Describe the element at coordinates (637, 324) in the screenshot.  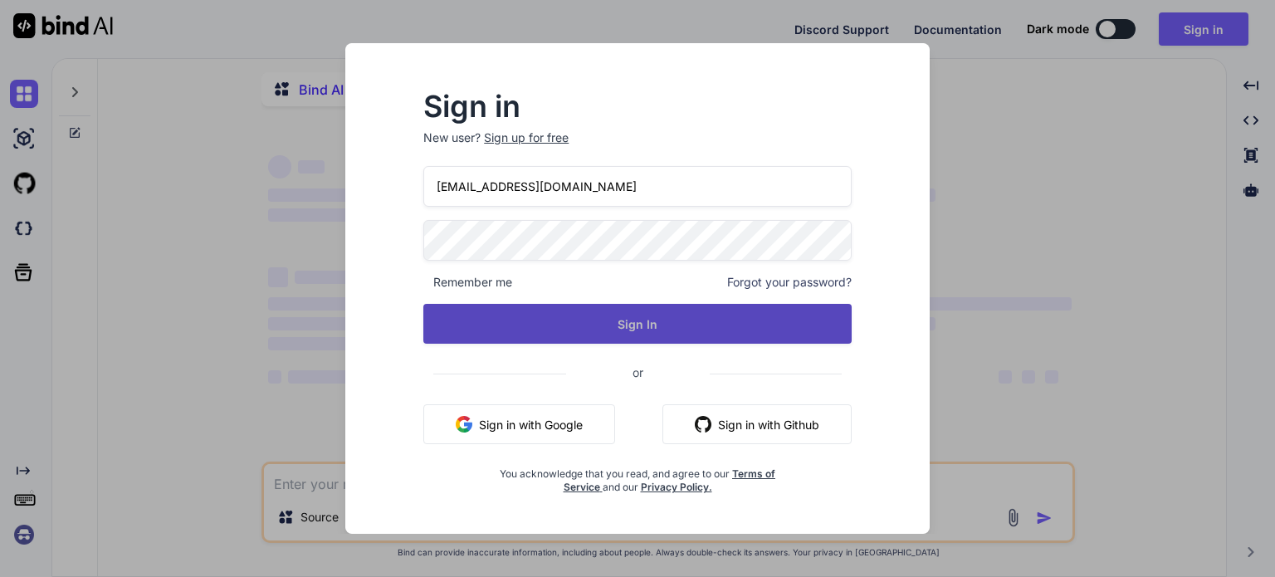
I see `button: Sign In` at that location.